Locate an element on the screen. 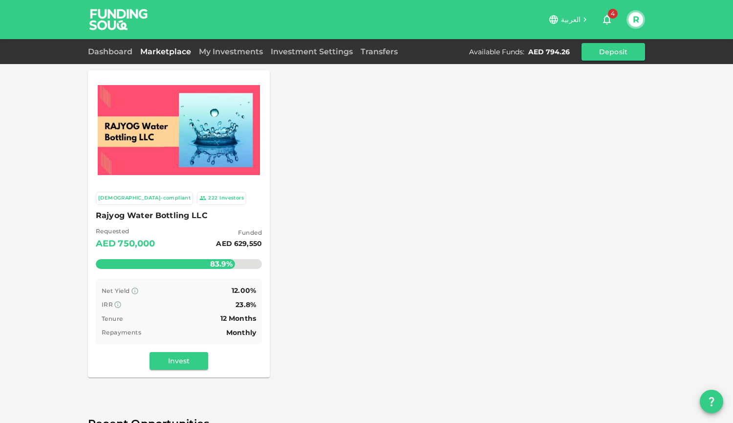  span: Rajyog Water Bottling LLC is located at coordinates (179, 216).